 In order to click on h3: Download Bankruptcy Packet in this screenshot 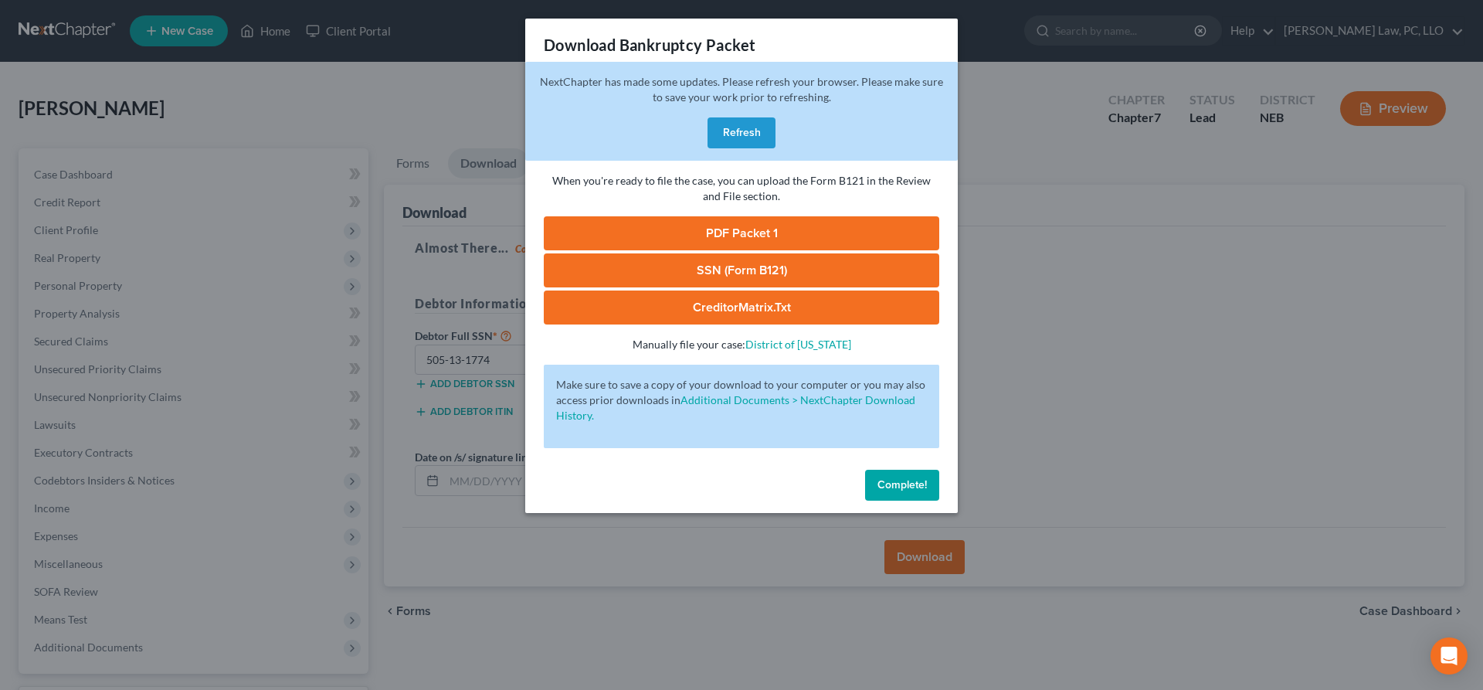, I will do `click(649, 45)`.